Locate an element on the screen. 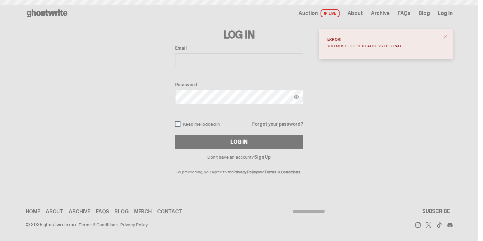  a: Auction LIVE is located at coordinates (319, 13).